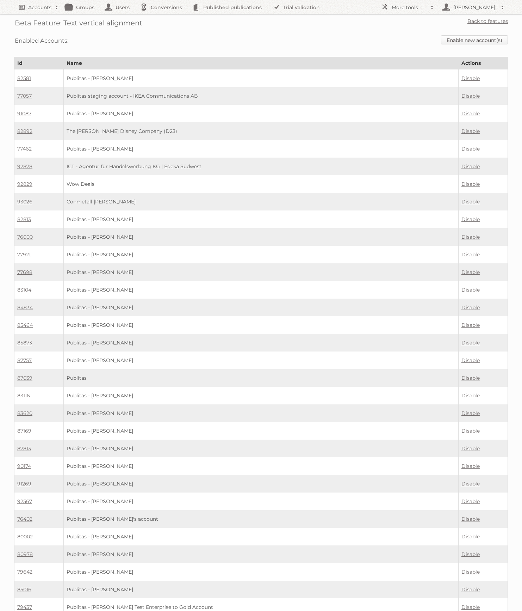 The height and width of the screenshot is (611, 522). What do you see at coordinates (25, 536) in the screenshot?
I see `a: 80002` at bounding box center [25, 536].